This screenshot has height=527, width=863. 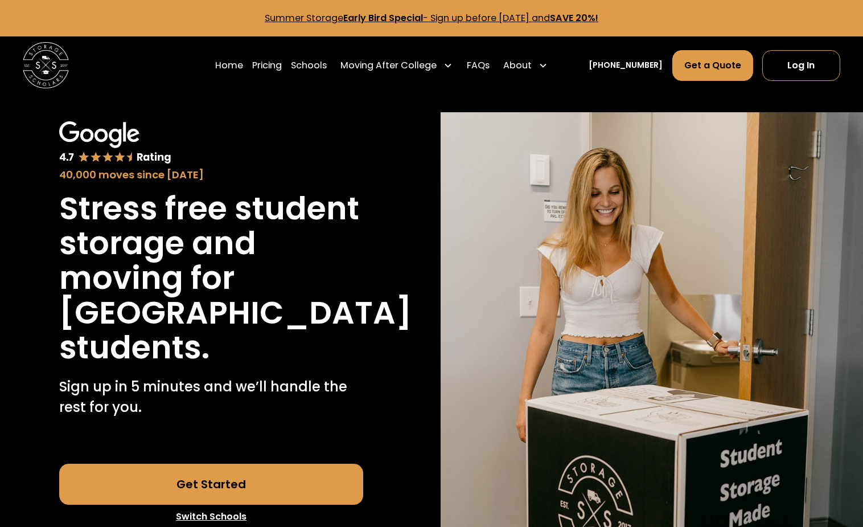 I want to click on a: Home, so click(x=229, y=65).